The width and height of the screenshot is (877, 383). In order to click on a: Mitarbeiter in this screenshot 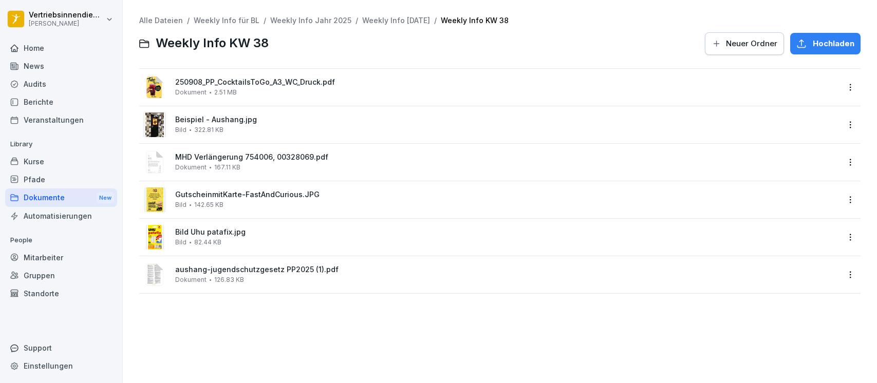, I will do `click(61, 257)`.